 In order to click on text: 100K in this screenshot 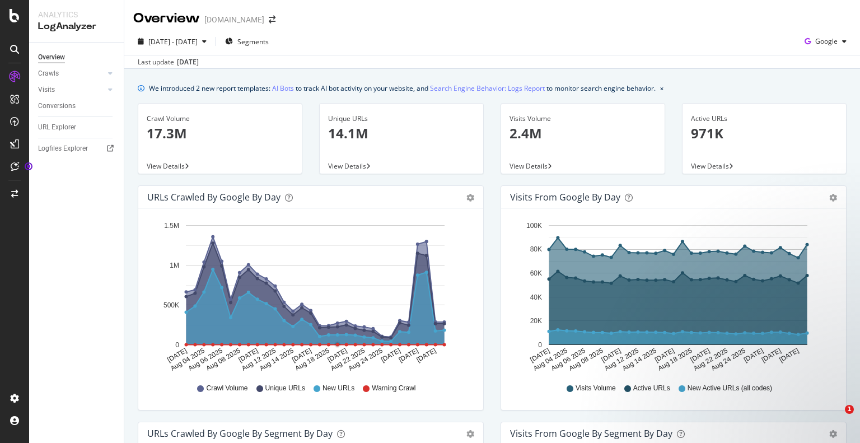, I will do `click(534, 226)`.